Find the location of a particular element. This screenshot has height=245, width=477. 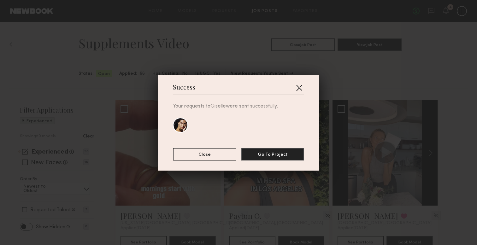

a: Go To Project is located at coordinates (272, 154).